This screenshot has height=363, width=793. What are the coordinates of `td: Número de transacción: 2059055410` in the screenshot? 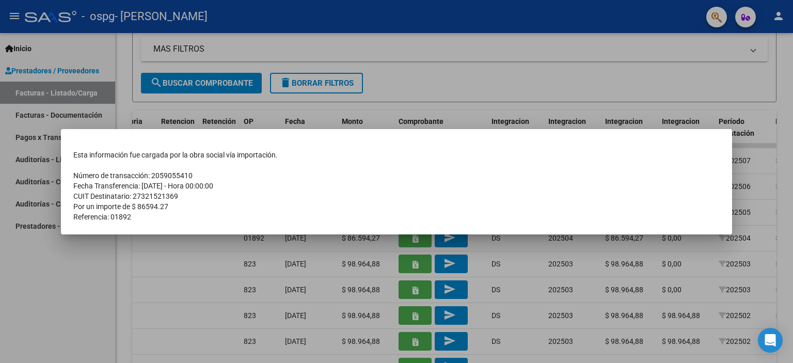 It's located at (396, 175).